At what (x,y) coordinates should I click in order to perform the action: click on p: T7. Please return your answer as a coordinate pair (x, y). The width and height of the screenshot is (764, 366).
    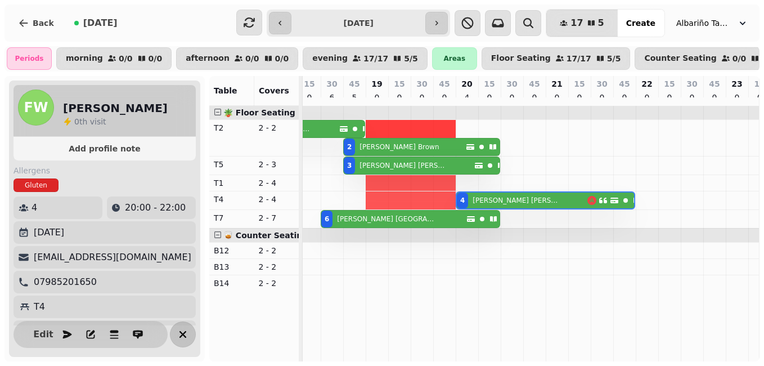
    Looking at the image, I should click on (232, 218).